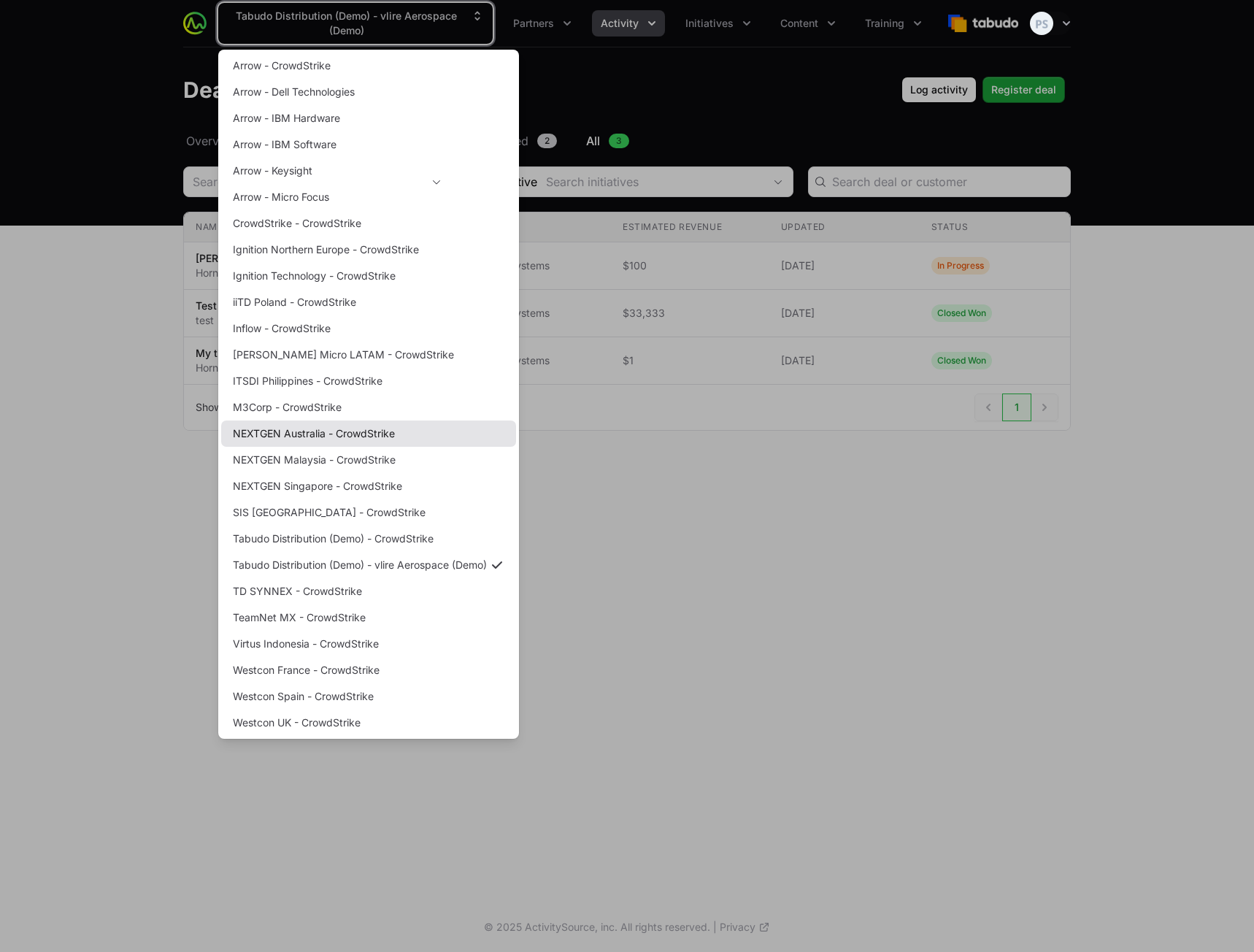  What do you see at coordinates (369, 302) in the screenshot?
I see `a: iiTD Poland - CrowdStrike` at bounding box center [369, 302].